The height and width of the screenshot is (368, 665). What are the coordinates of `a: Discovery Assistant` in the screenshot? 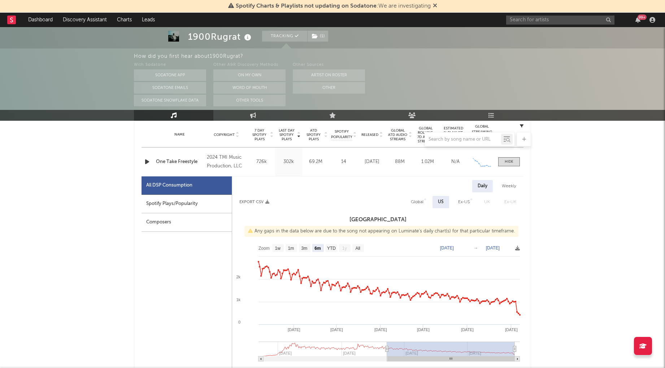 It's located at (85, 20).